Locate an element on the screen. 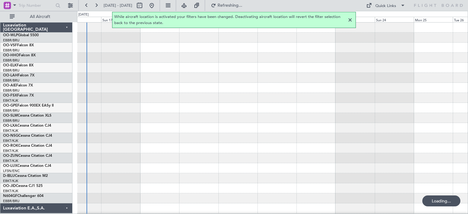 The height and width of the screenshot is (214, 468). div: Loading... is located at coordinates (441, 201).